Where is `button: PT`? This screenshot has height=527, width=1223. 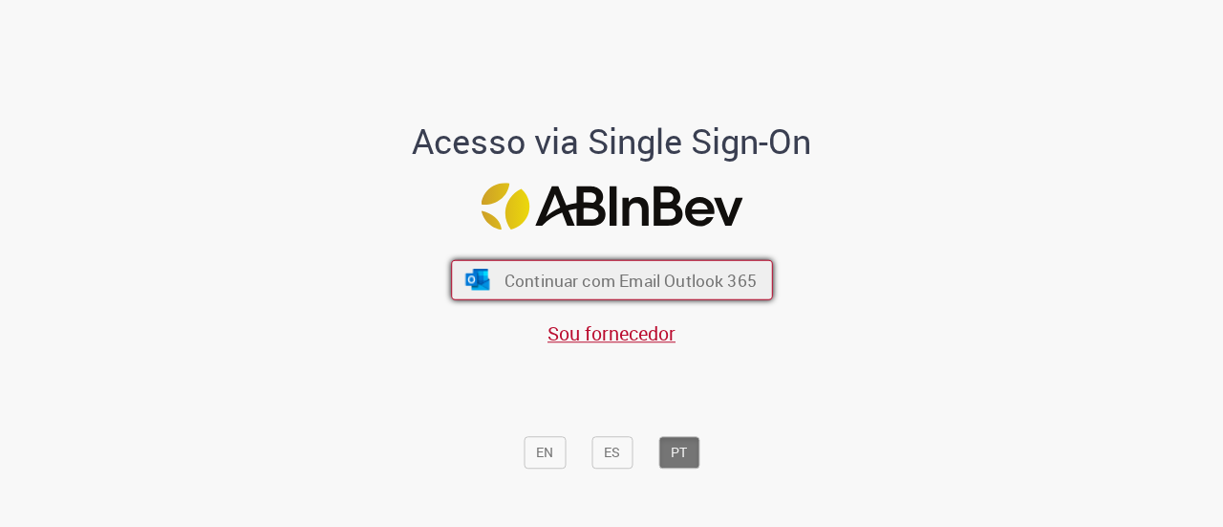 button: PT is located at coordinates (679, 452).